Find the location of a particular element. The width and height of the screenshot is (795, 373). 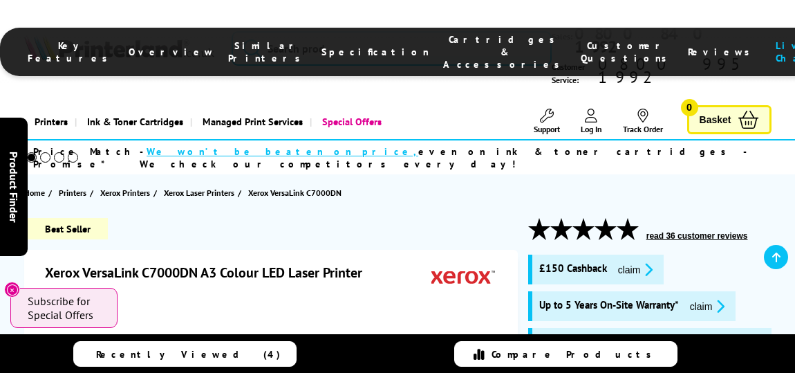

img: Xerox is located at coordinates (463, 276).